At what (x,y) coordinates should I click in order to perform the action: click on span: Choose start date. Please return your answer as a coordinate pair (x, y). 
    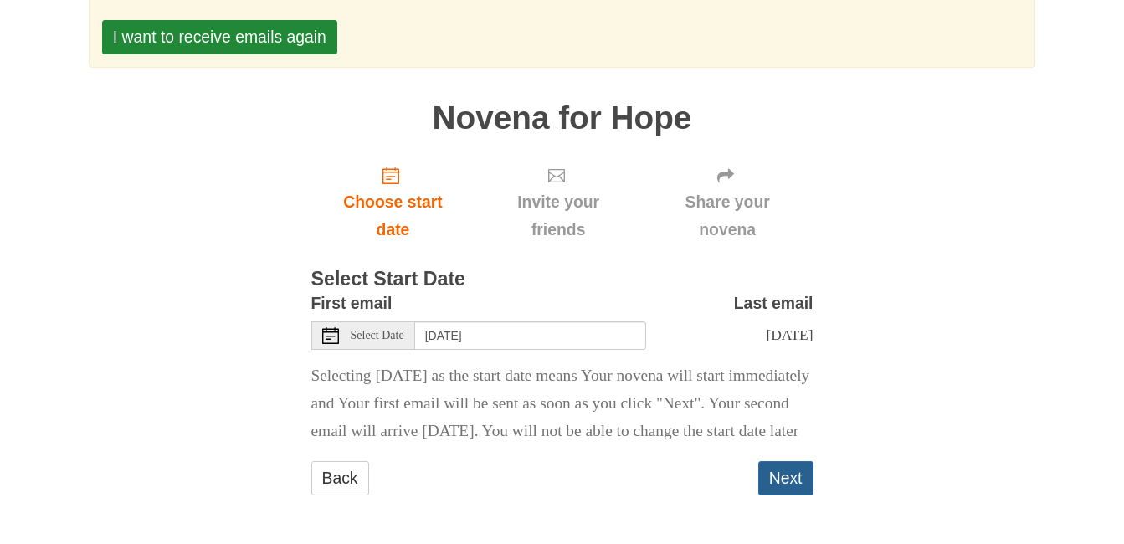
    Looking at the image, I should click on (393, 216).